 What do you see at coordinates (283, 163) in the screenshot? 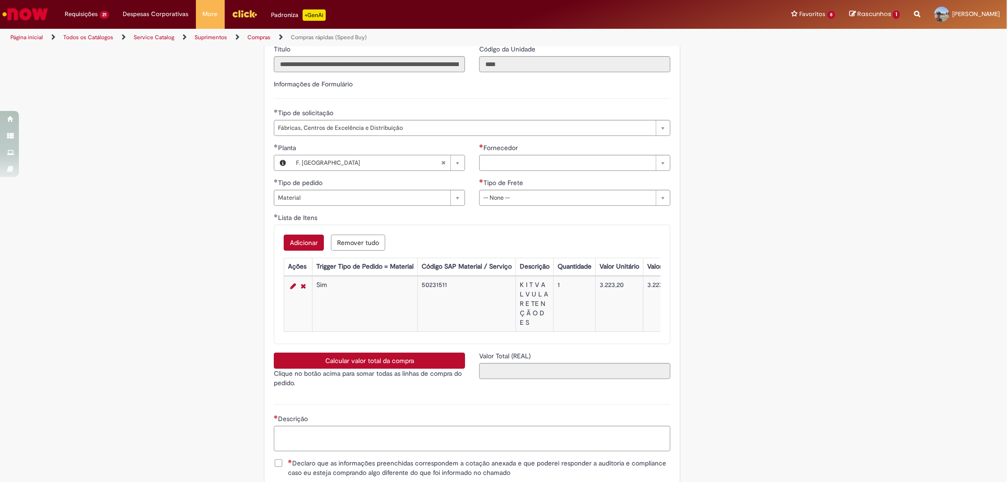
I see `button: Planta, Visualizar este registro F. Uberlândia` at bounding box center [283, 163].